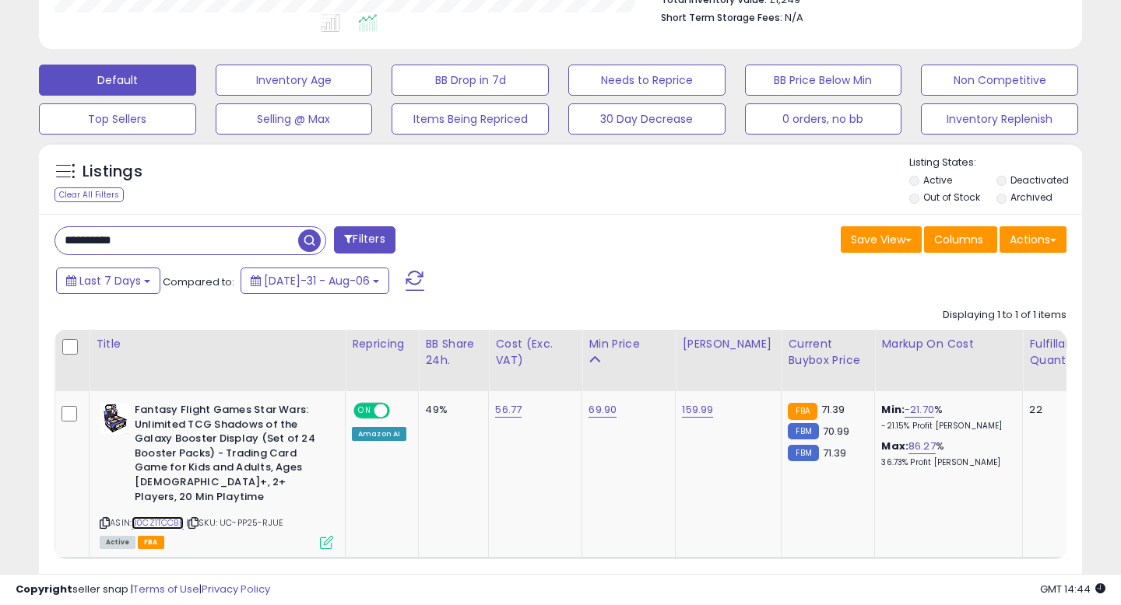 Image resolution: width=1121 pixels, height=605 pixels. I want to click on button: Inventory Age, so click(294, 80).